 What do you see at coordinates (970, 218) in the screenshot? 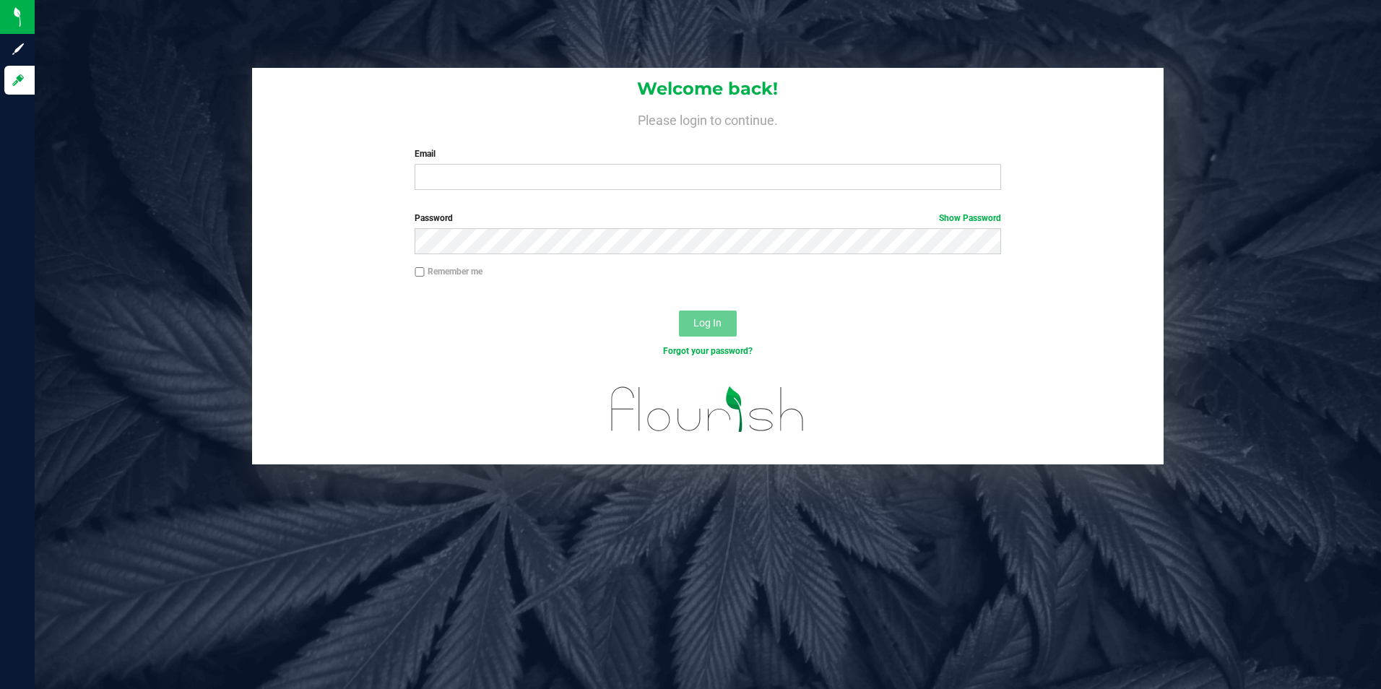
I see `a: Show Password` at bounding box center [970, 218].